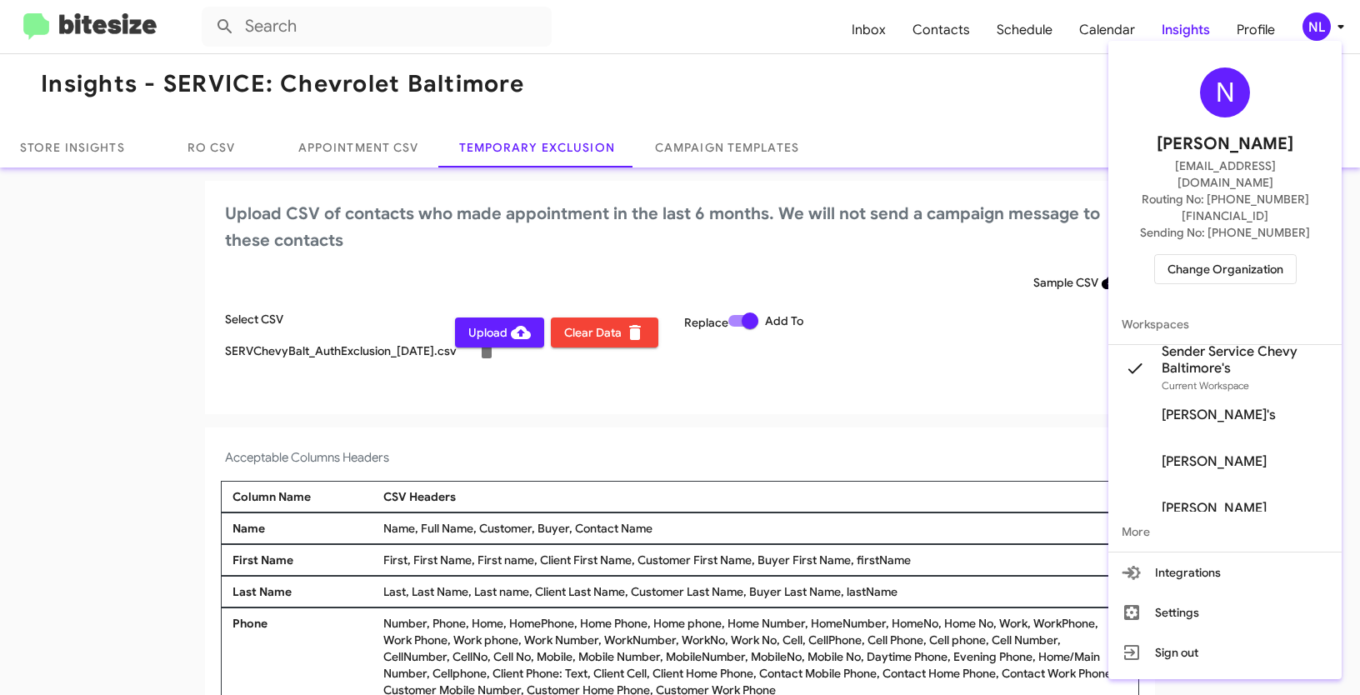  What do you see at coordinates (1225, 269) in the screenshot?
I see `span: Change Organization` at bounding box center [1225, 269].